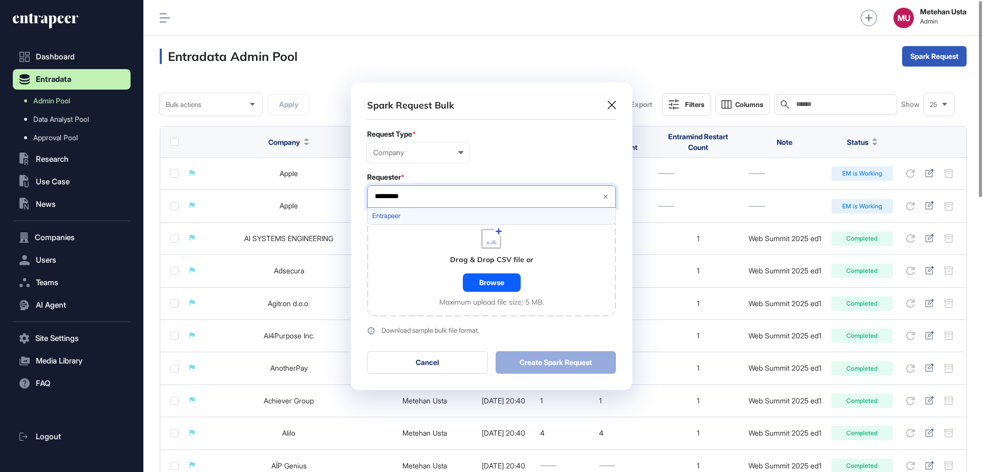 This screenshot has width=983, height=472. What do you see at coordinates (427, 362) in the screenshot?
I see `button: Cancel` at bounding box center [427, 362].